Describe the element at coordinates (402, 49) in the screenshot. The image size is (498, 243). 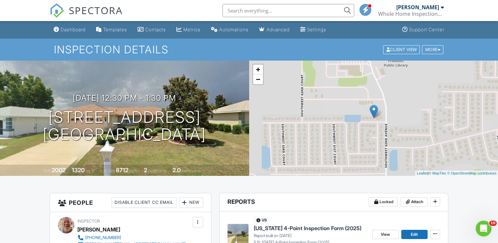
I see `a: Client View` at that location.